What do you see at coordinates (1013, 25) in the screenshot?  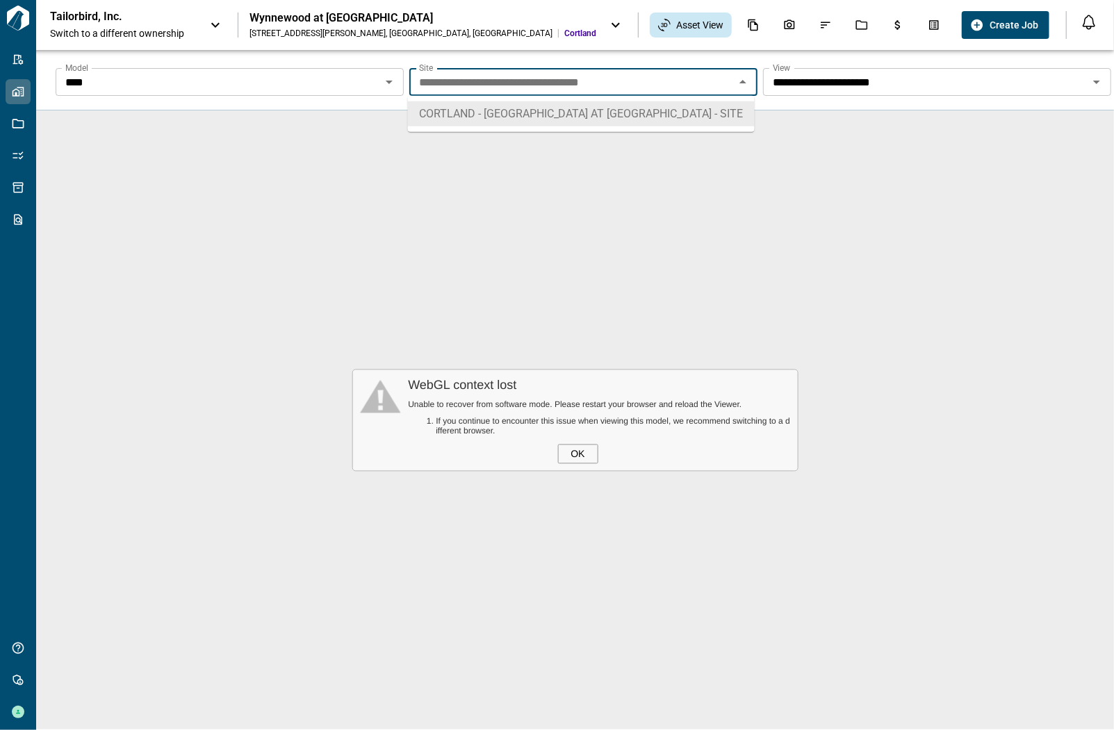 I see `span: Create Job` at bounding box center [1013, 25].